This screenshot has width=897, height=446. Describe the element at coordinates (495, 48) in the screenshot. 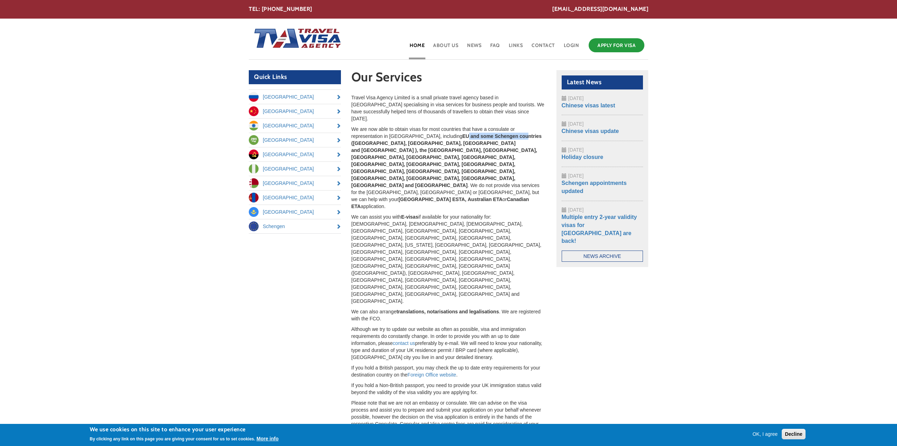

I see `a: FAQ` at that location.